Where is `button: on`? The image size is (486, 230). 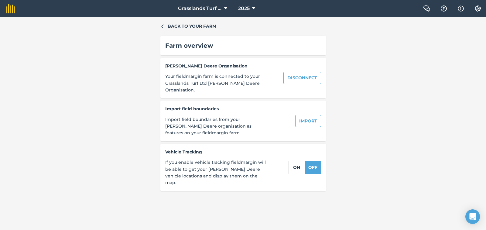 button: on is located at coordinates (297, 167).